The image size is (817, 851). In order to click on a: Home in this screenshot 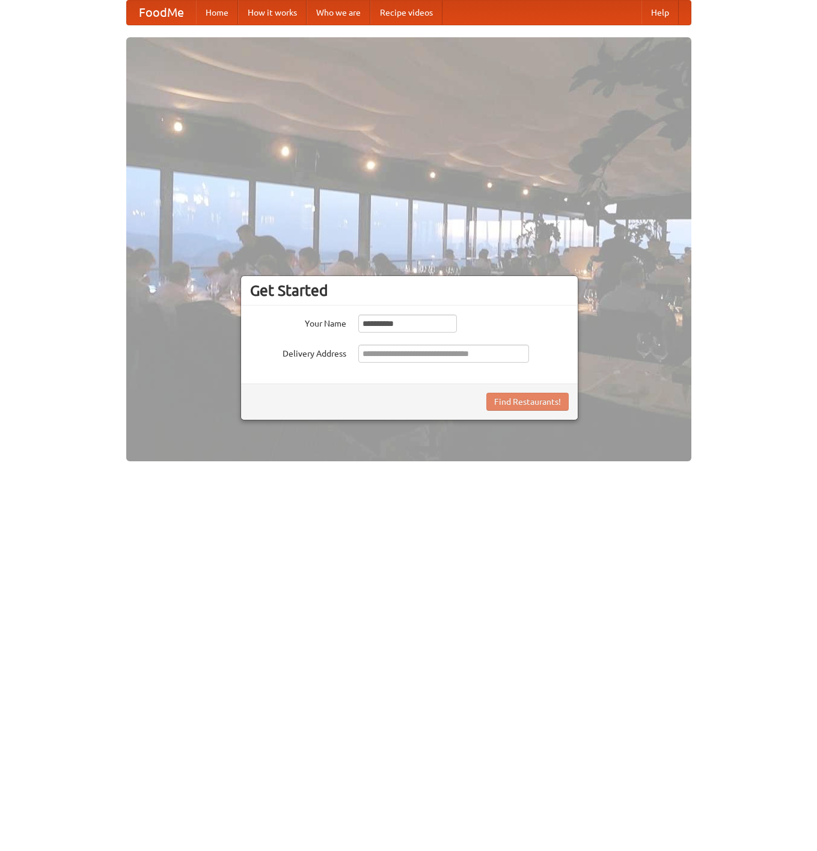, I will do `click(217, 13)`.